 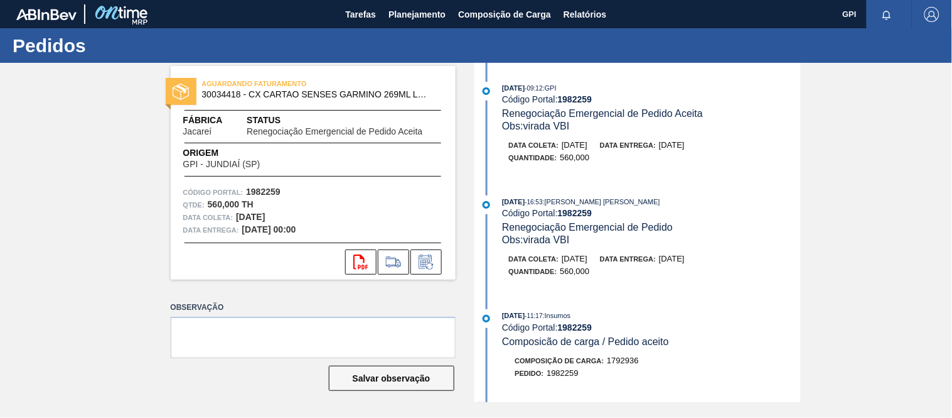 I want to click on span: - 09:12, so click(x=534, y=88).